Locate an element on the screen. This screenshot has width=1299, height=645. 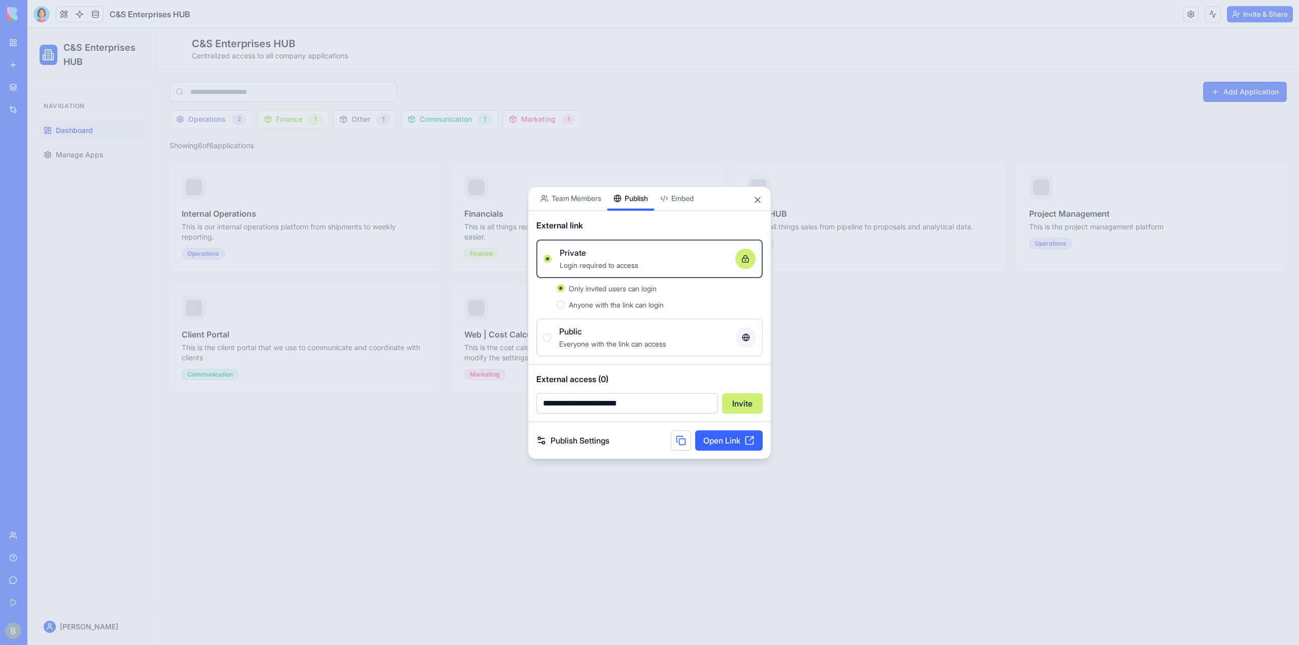
p: This is the cost calculator on our website and the backend access to modify the settings is located at coordinates (560, 324).